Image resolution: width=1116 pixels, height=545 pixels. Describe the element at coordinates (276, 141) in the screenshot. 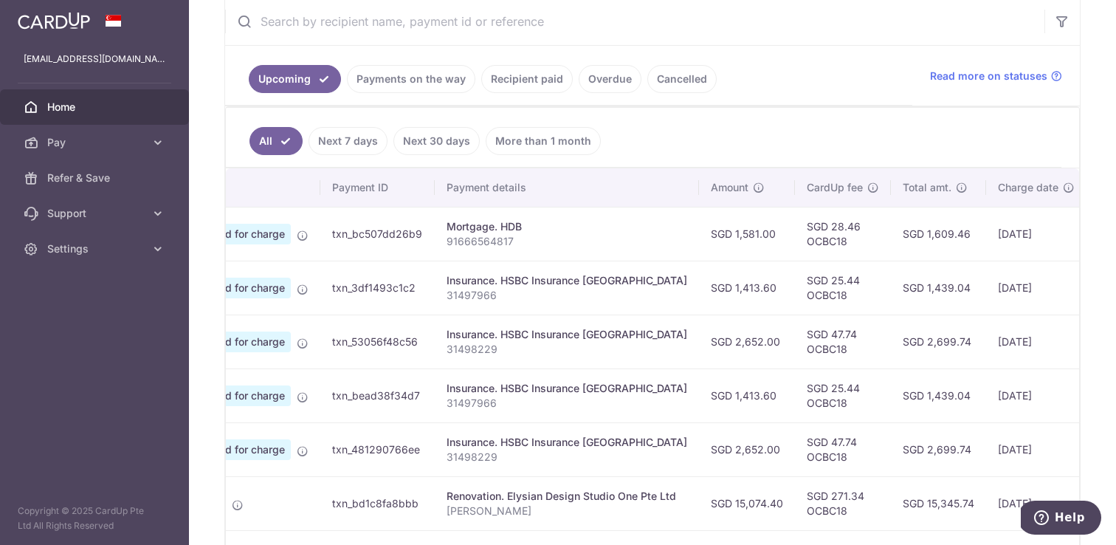

I see `a: All` at that location.